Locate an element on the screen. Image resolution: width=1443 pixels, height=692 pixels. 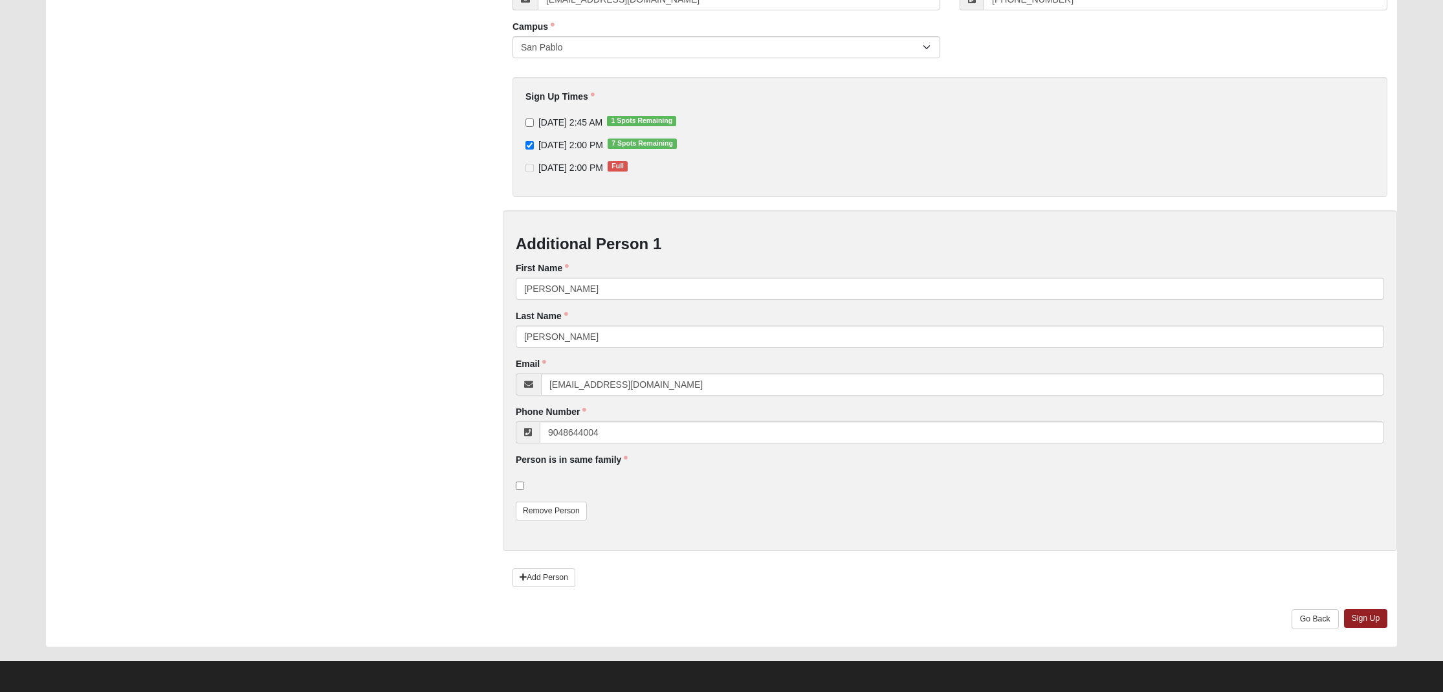
label: First Name is located at coordinates (542, 268).